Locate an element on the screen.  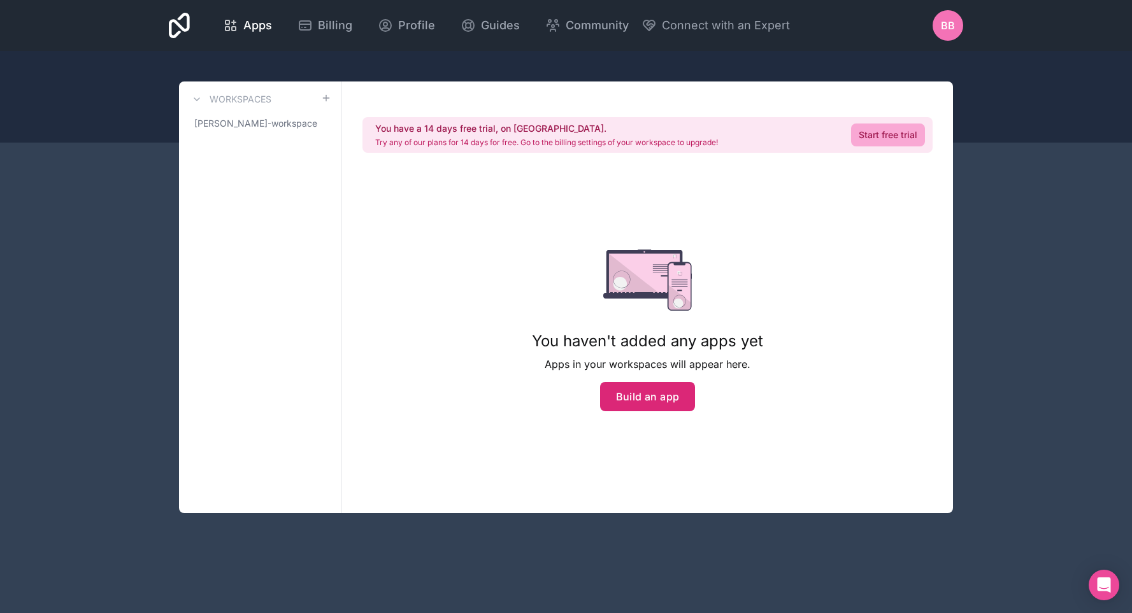
a: Start free trial is located at coordinates (888, 135).